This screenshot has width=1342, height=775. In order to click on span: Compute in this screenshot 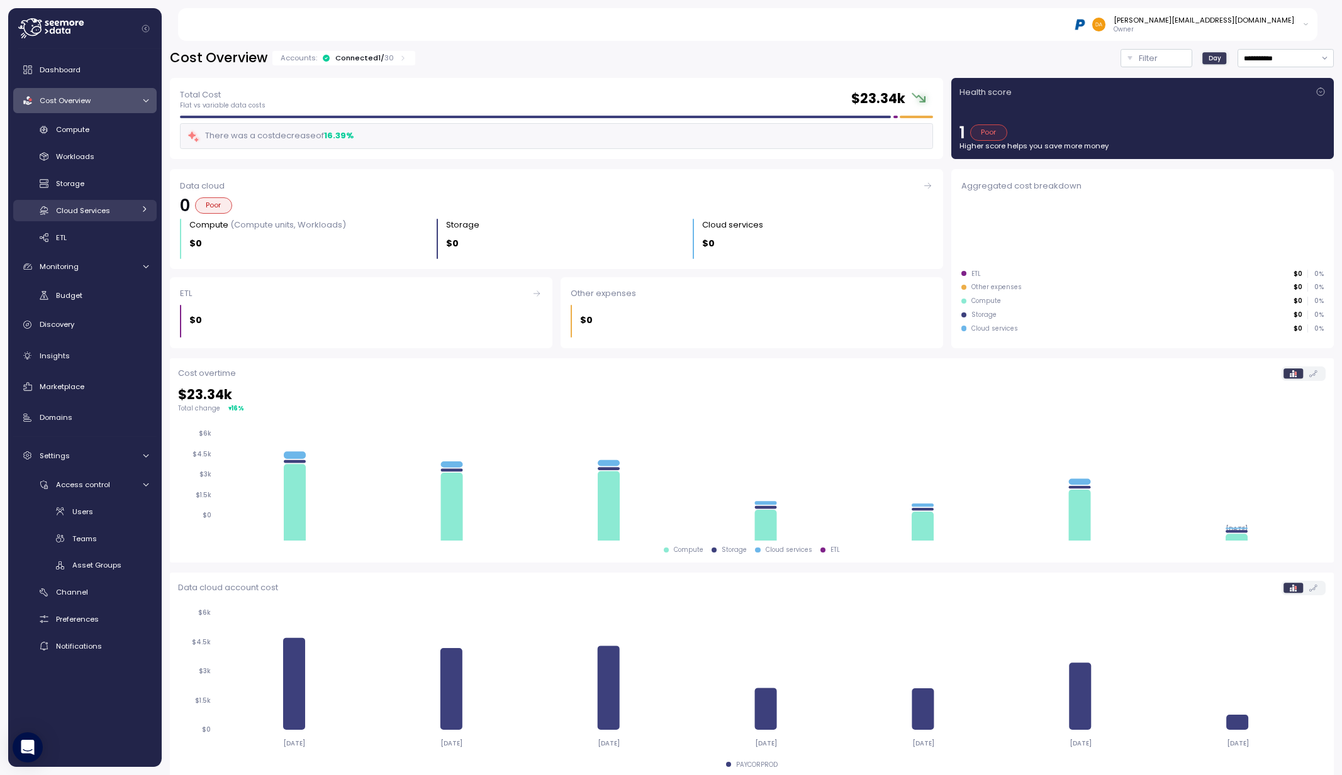, I will do `click(72, 130)`.